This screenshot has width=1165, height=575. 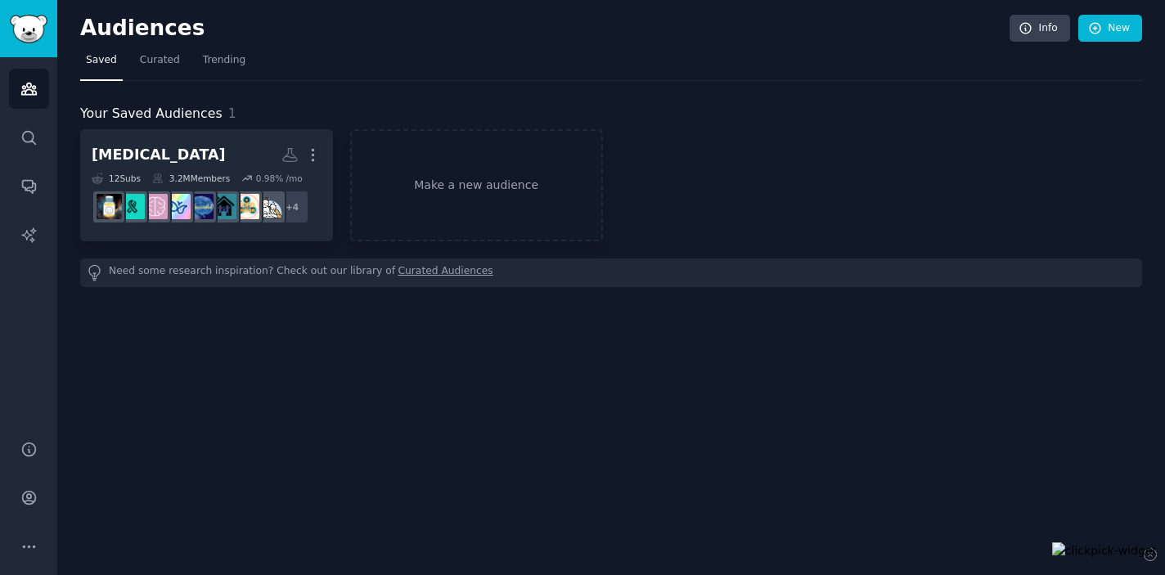 What do you see at coordinates (132, 206) in the screenshot?
I see `img: adhd_anxiety` at bounding box center [132, 206].